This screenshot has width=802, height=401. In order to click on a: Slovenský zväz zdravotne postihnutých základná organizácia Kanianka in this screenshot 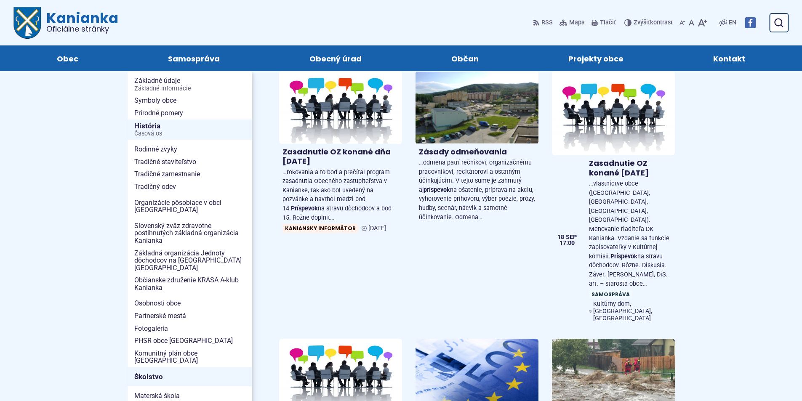, I will do `click(190, 233)`.